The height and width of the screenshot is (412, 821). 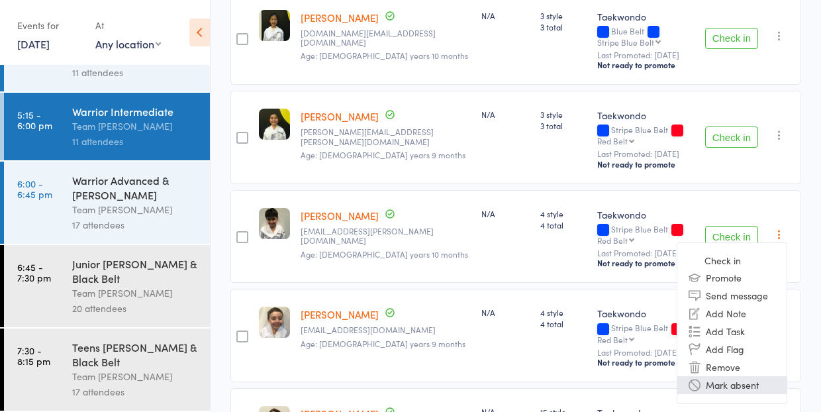 What do you see at coordinates (385, 236) in the screenshot?
I see `small: daniella.maree.galati@gmail.com` at bounding box center [385, 236].